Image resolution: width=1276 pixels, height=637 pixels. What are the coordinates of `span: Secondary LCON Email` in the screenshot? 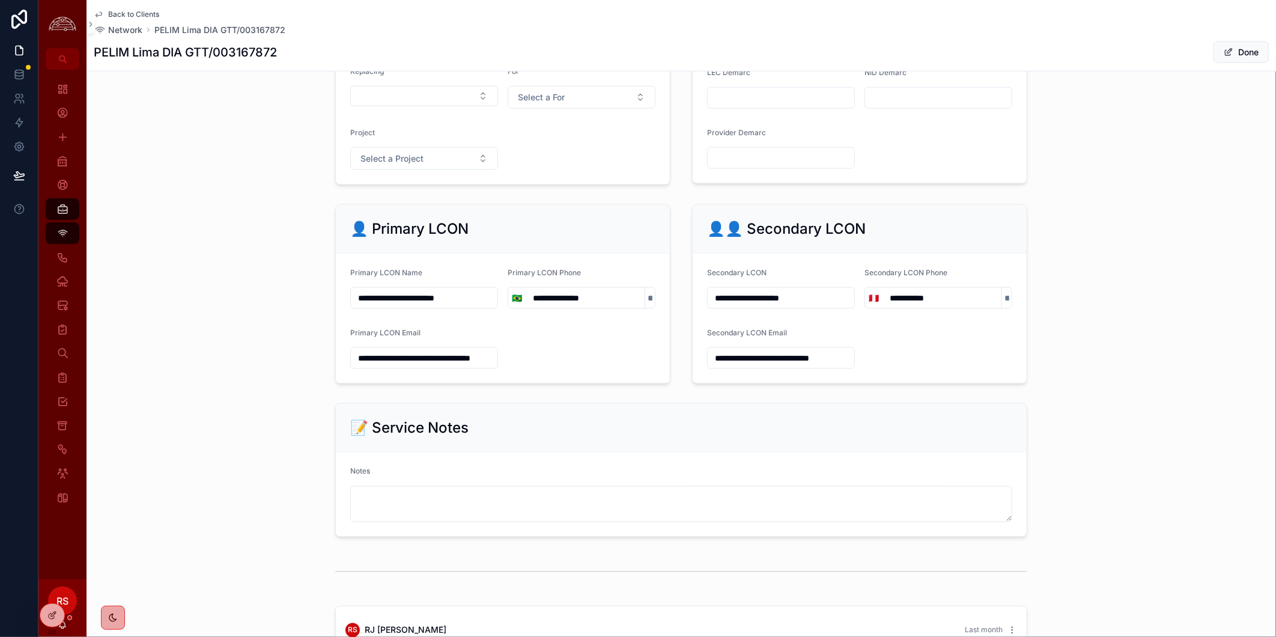 It's located at (747, 332).